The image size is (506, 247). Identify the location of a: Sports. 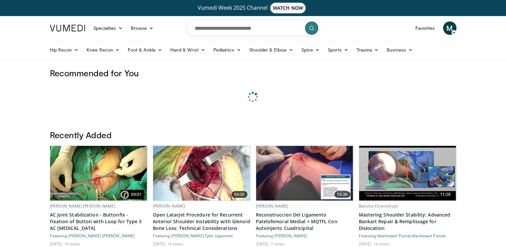
(338, 50).